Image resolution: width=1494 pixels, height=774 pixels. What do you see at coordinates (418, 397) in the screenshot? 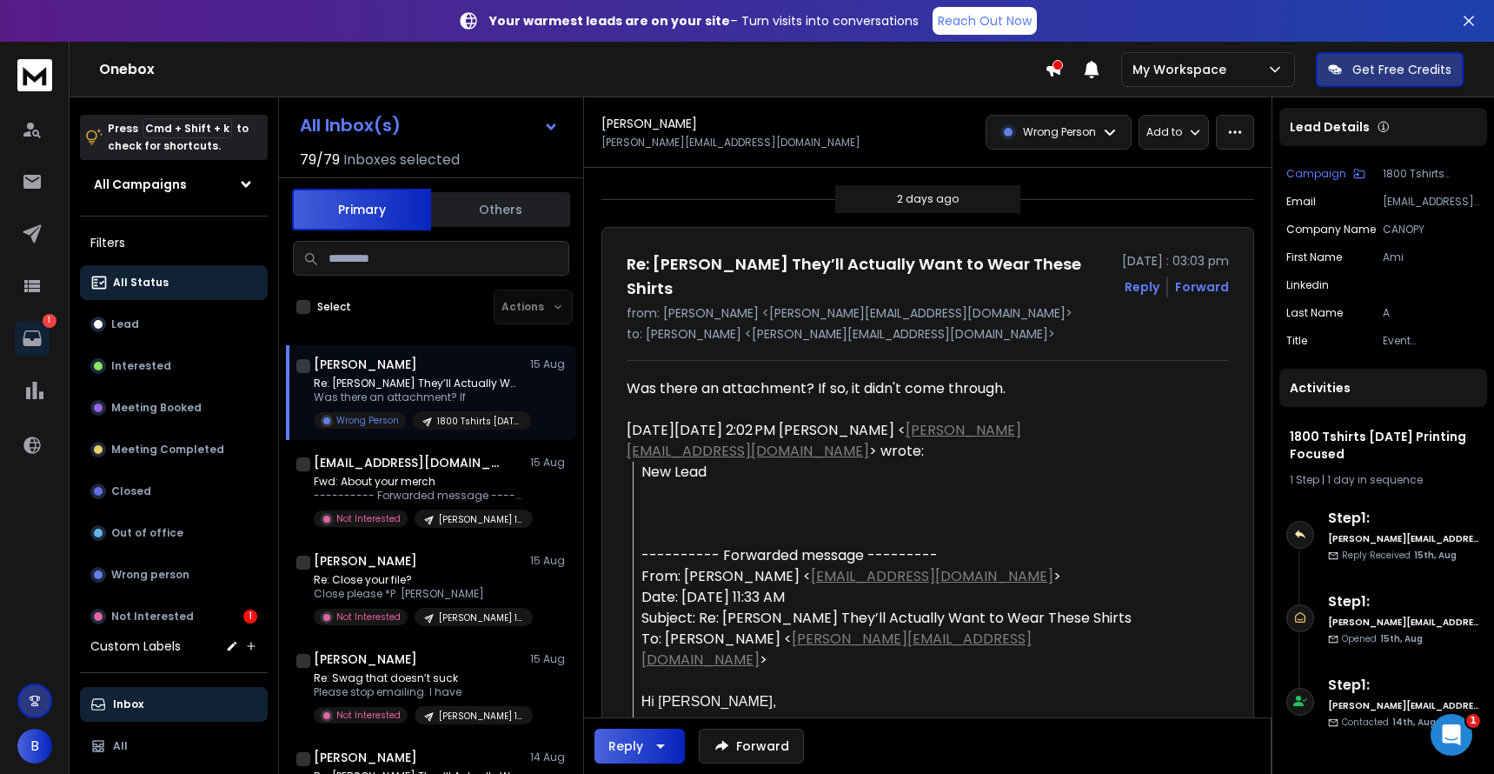
I see `p: Was there an attachment? If` at bounding box center [418, 397].